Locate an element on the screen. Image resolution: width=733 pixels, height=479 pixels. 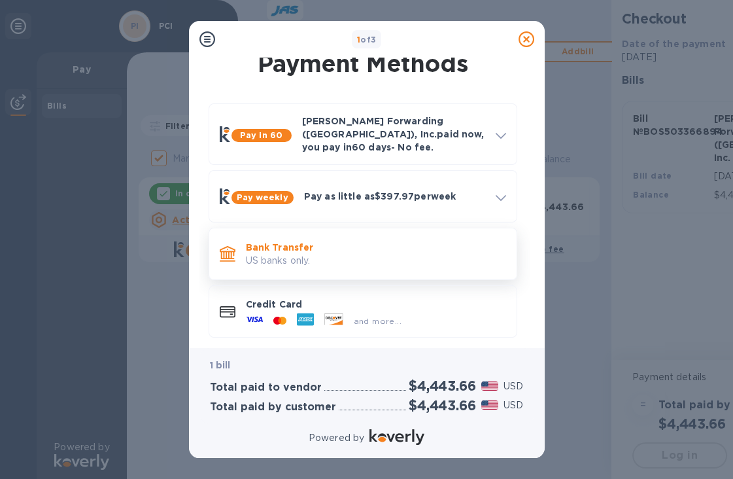
b: of 3 is located at coordinates (367, 39).